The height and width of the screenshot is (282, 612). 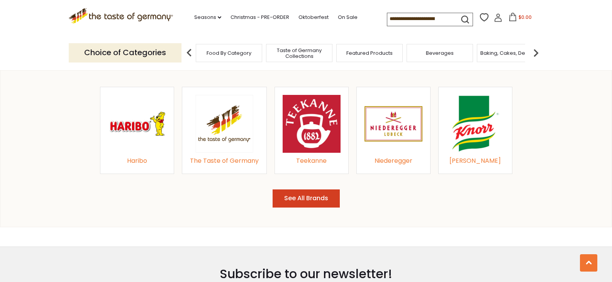 I want to click on button: See All Brands, so click(x=306, y=198).